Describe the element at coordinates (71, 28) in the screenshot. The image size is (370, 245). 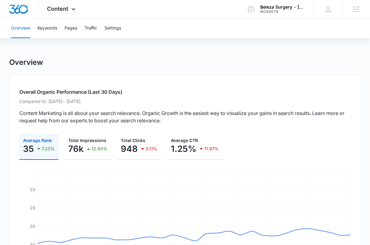
I see `button: Pages` at that location.